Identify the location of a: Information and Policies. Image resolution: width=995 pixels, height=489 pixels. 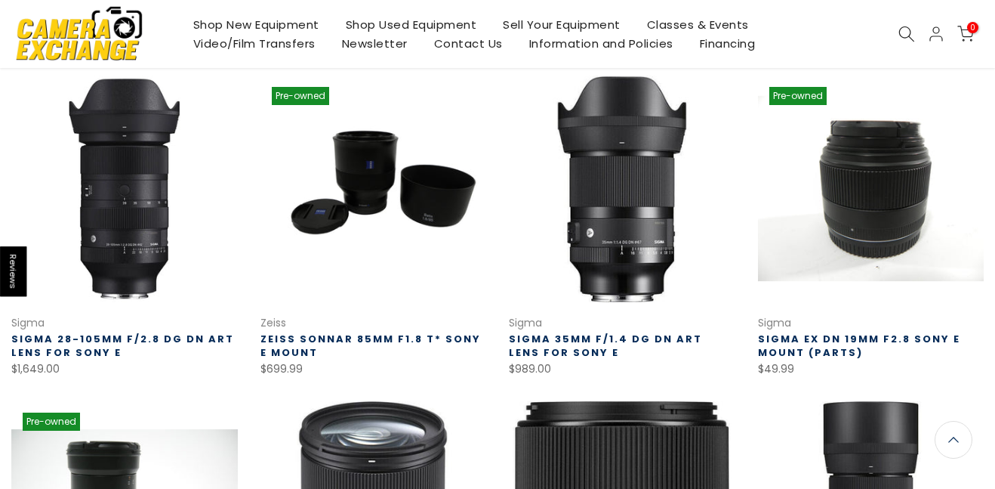
(601, 43).